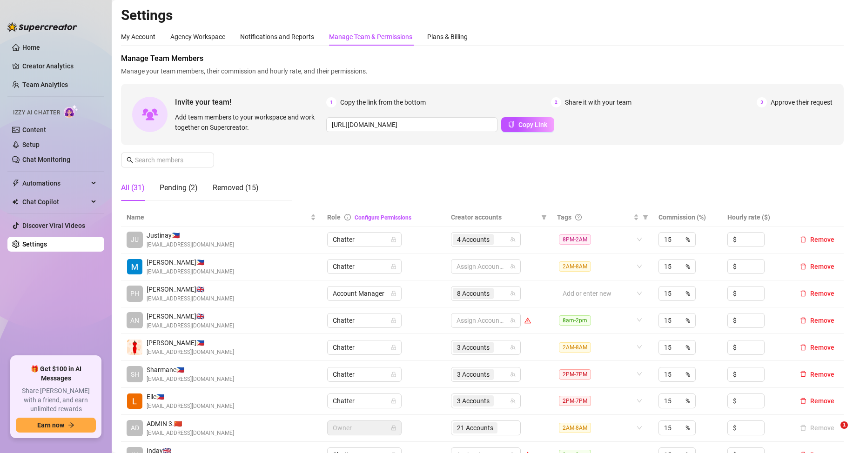 This screenshot has height=453, width=853. Describe the element at coordinates (348, 217) in the screenshot. I see `span: info-circle` at that location.